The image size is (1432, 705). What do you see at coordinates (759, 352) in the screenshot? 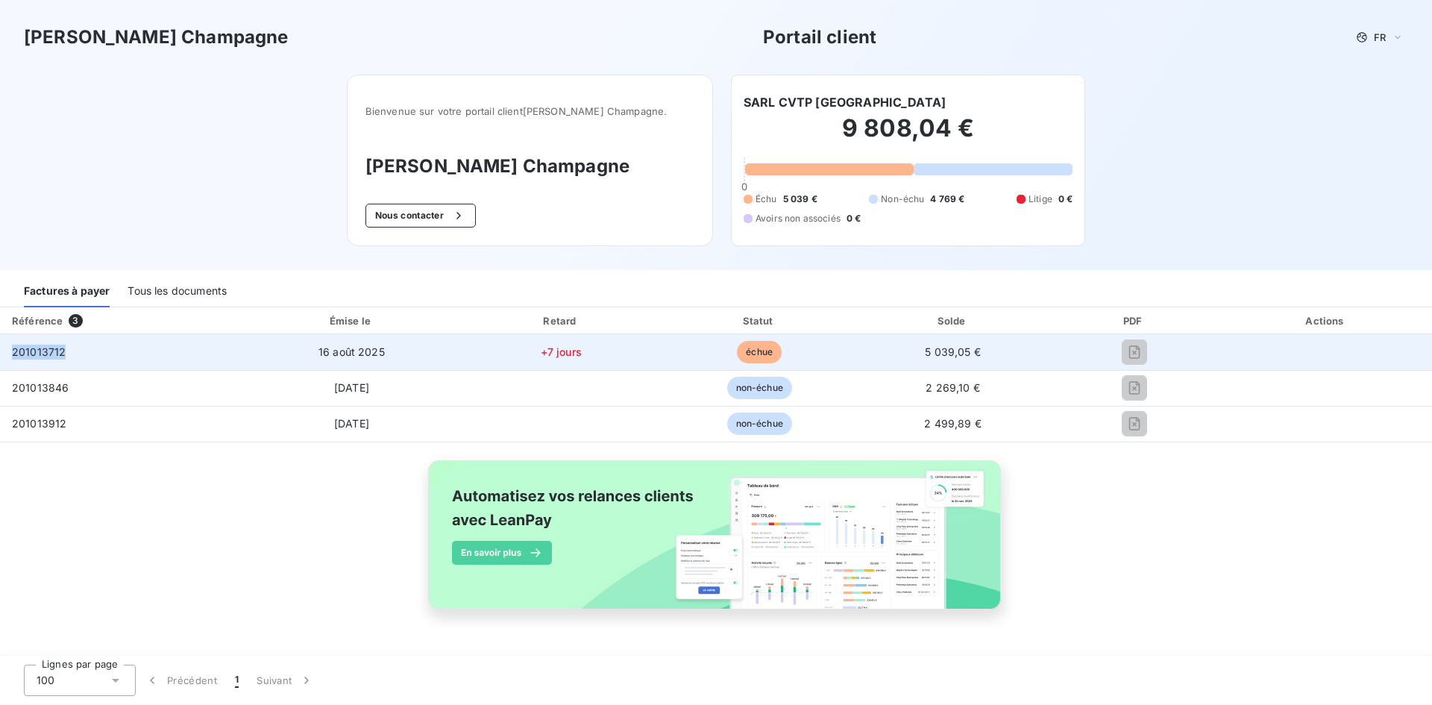
I see `span: échue` at bounding box center [759, 352].